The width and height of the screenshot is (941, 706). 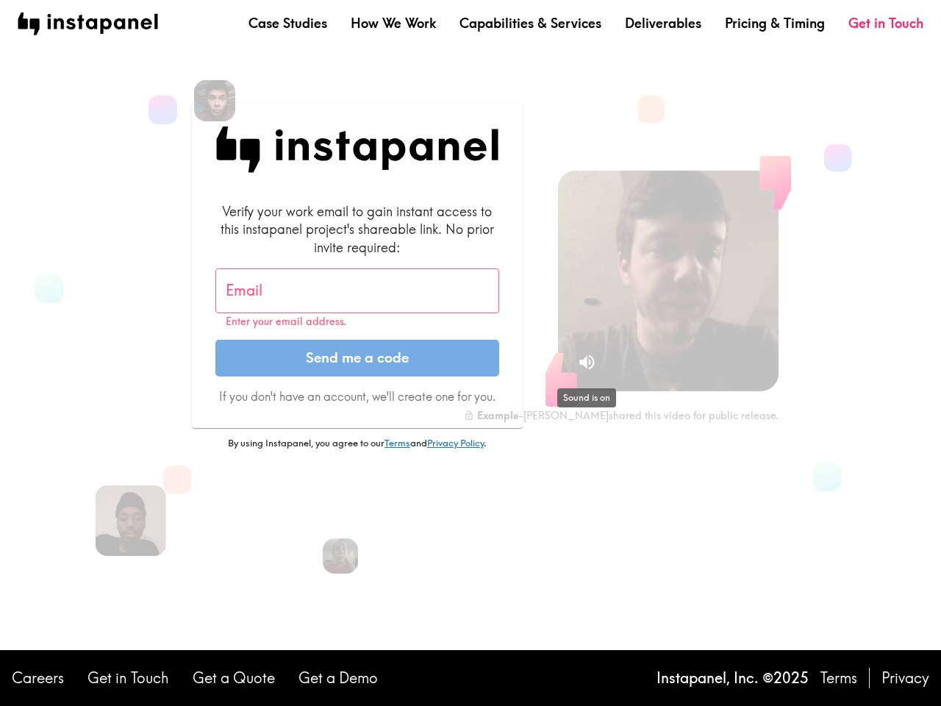 I want to click on img: instapanel, so click(x=87, y=24).